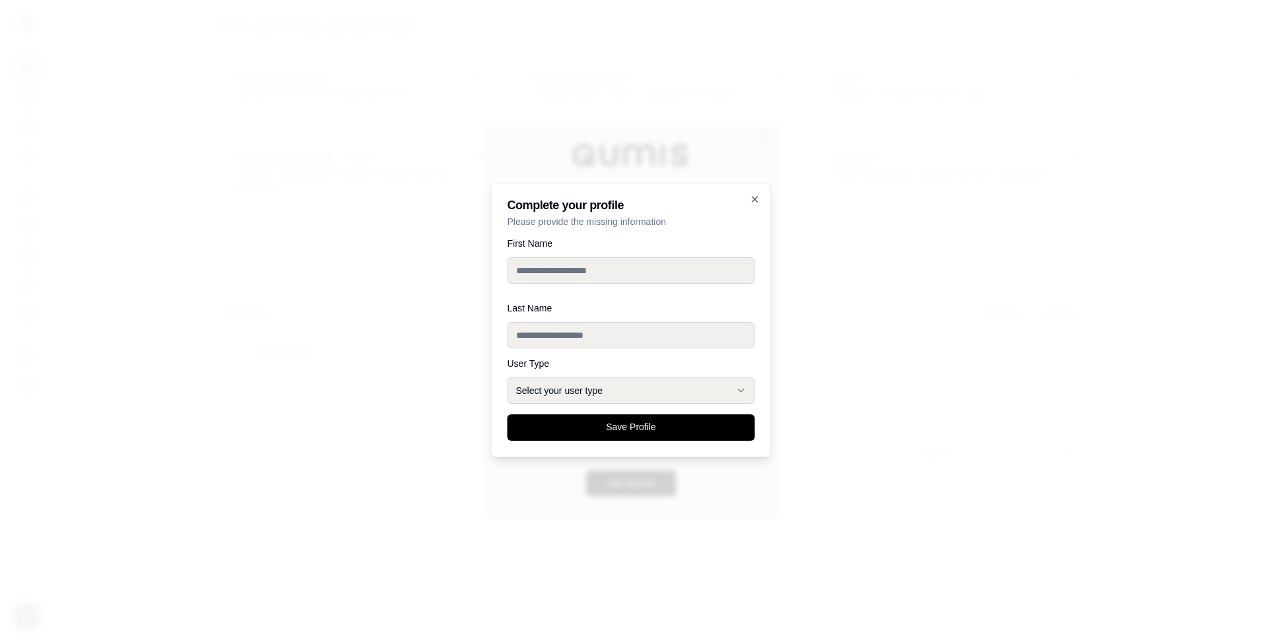 The image size is (1262, 640). I want to click on label: User Type, so click(631, 364).